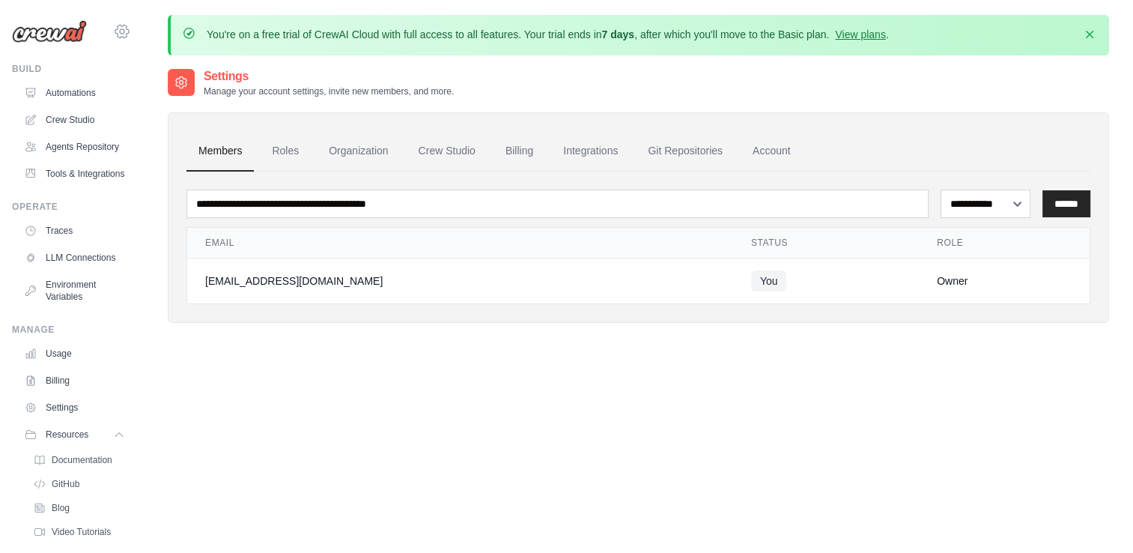 The image size is (1133, 553). What do you see at coordinates (769, 281) in the screenshot?
I see `span: You` at bounding box center [769, 281].